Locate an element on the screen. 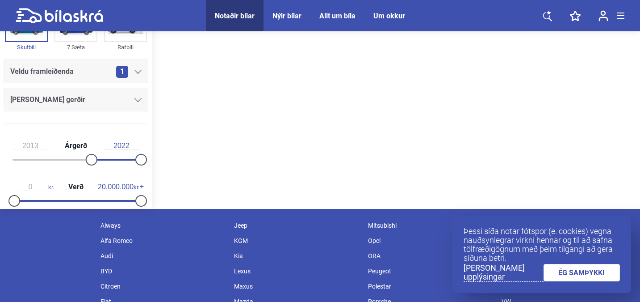 Image resolution: width=640 pixels, height=302 pixels. div: Allt um bíla is located at coordinates (337, 16).